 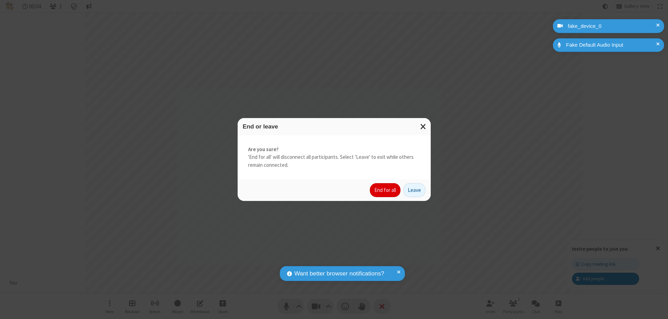 I want to click on div: fake_device_0, so click(x=612, y=26).